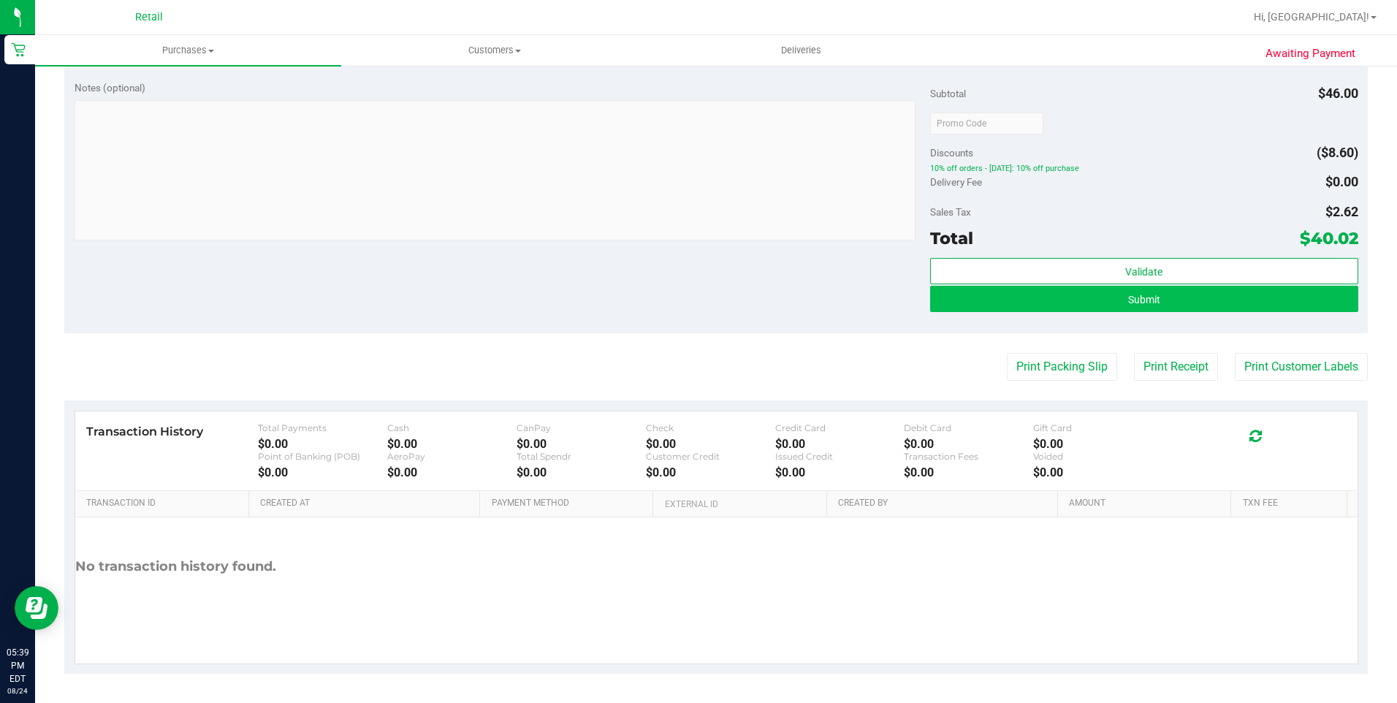 The width and height of the screenshot is (1397, 703). I want to click on div: Customer Credit, so click(710, 456).